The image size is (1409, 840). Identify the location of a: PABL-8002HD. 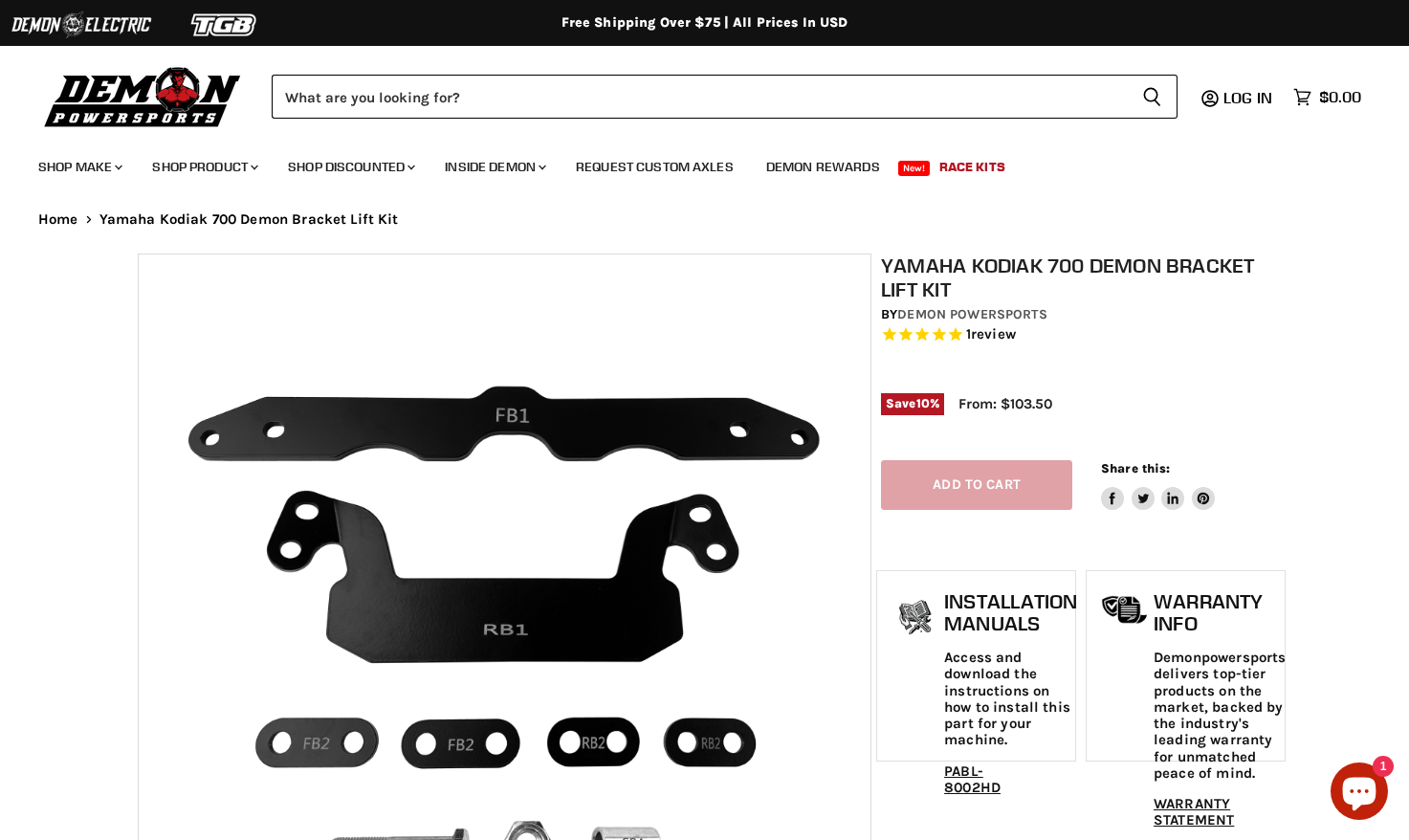
(972, 779).